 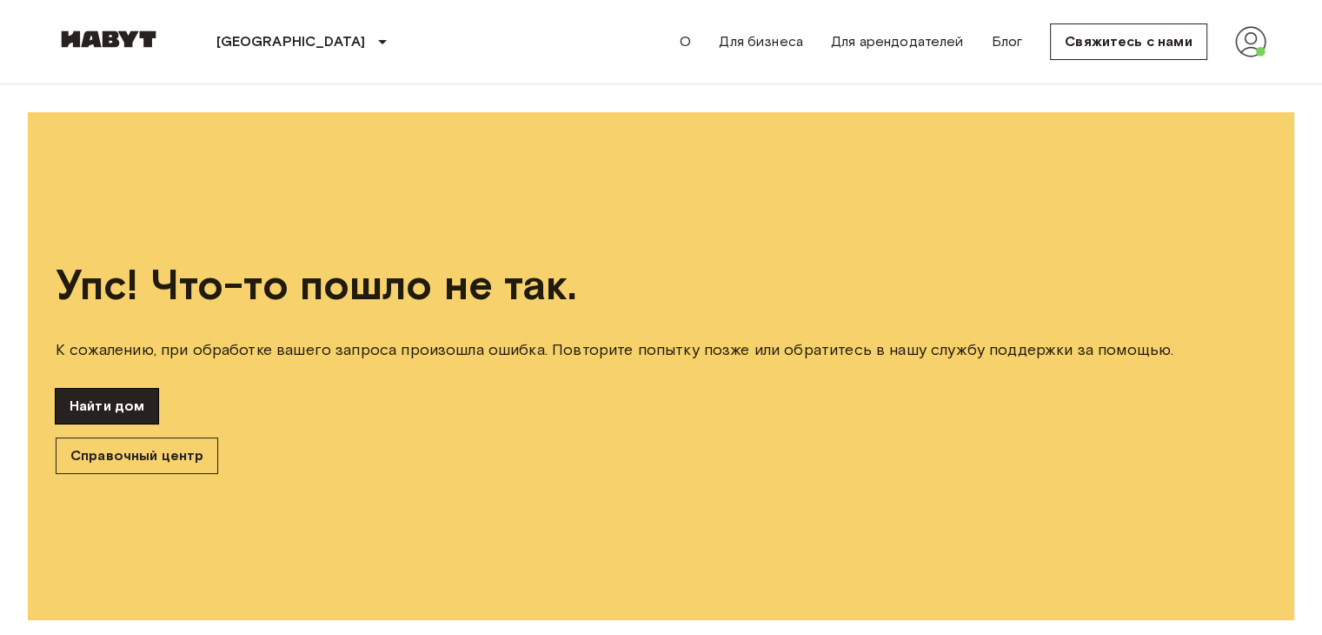 What do you see at coordinates (897, 42) in the screenshot?
I see `a: Для арендодателей` at bounding box center [897, 42].